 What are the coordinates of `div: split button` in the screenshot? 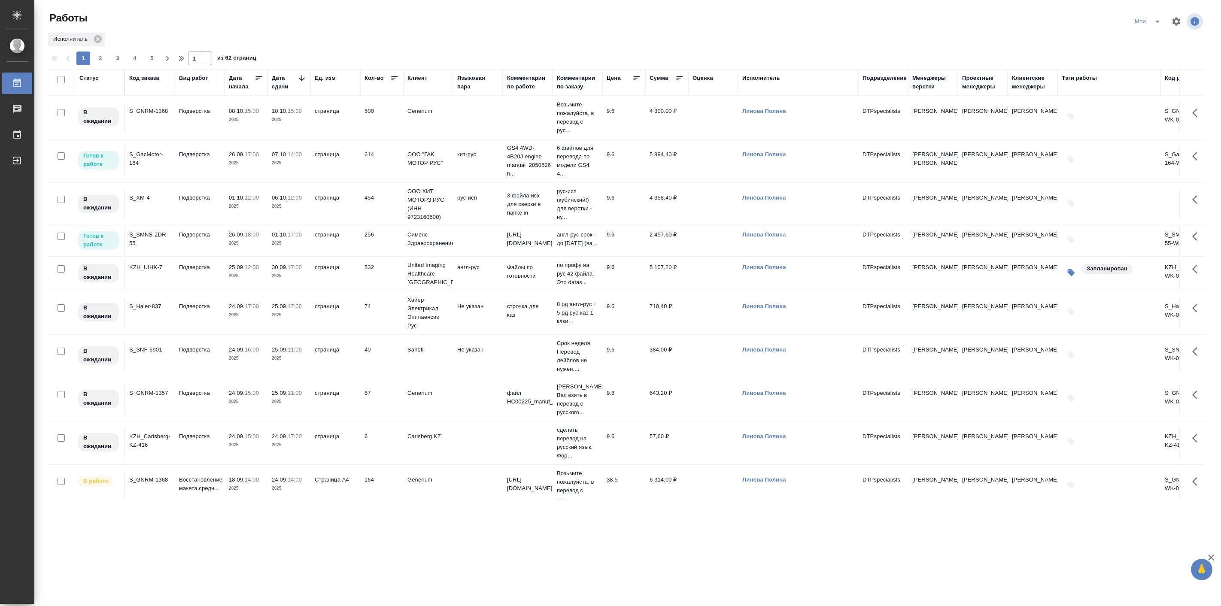 It's located at (1149, 21).